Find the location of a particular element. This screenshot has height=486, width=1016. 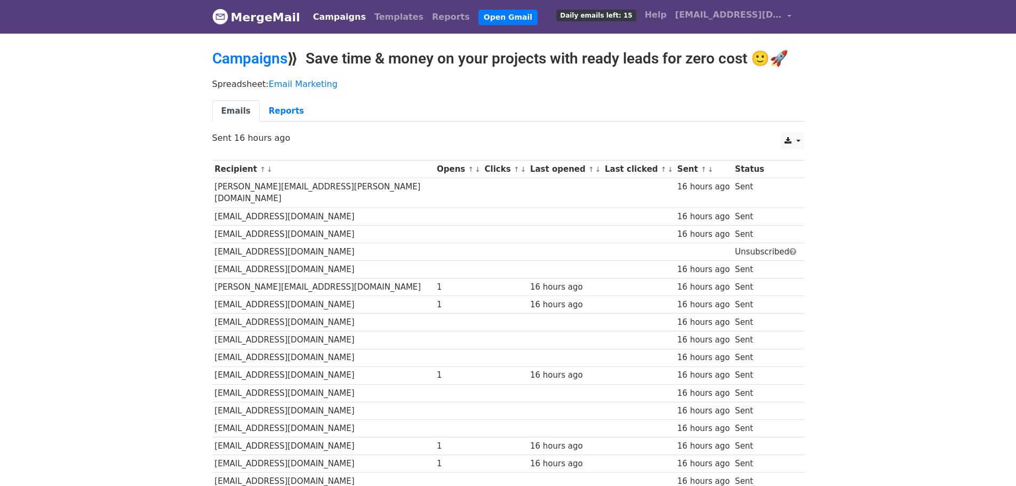

th: Clicks is located at coordinates (505, 169).